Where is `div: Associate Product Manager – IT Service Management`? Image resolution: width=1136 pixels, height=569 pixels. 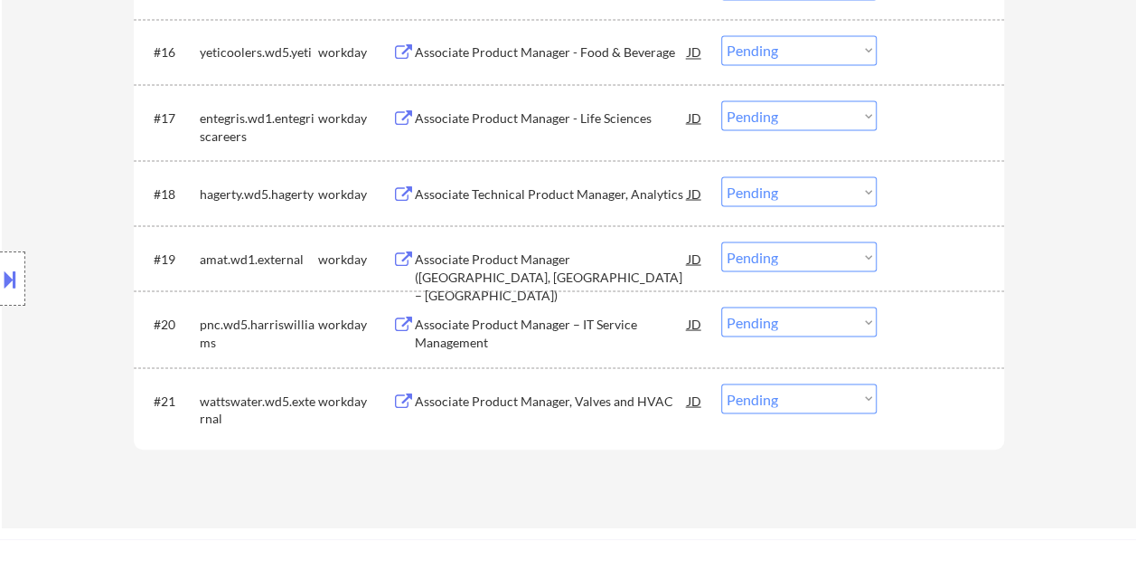
div: Associate Product Manager – IT Service Management is located at coordinates (551, 332).